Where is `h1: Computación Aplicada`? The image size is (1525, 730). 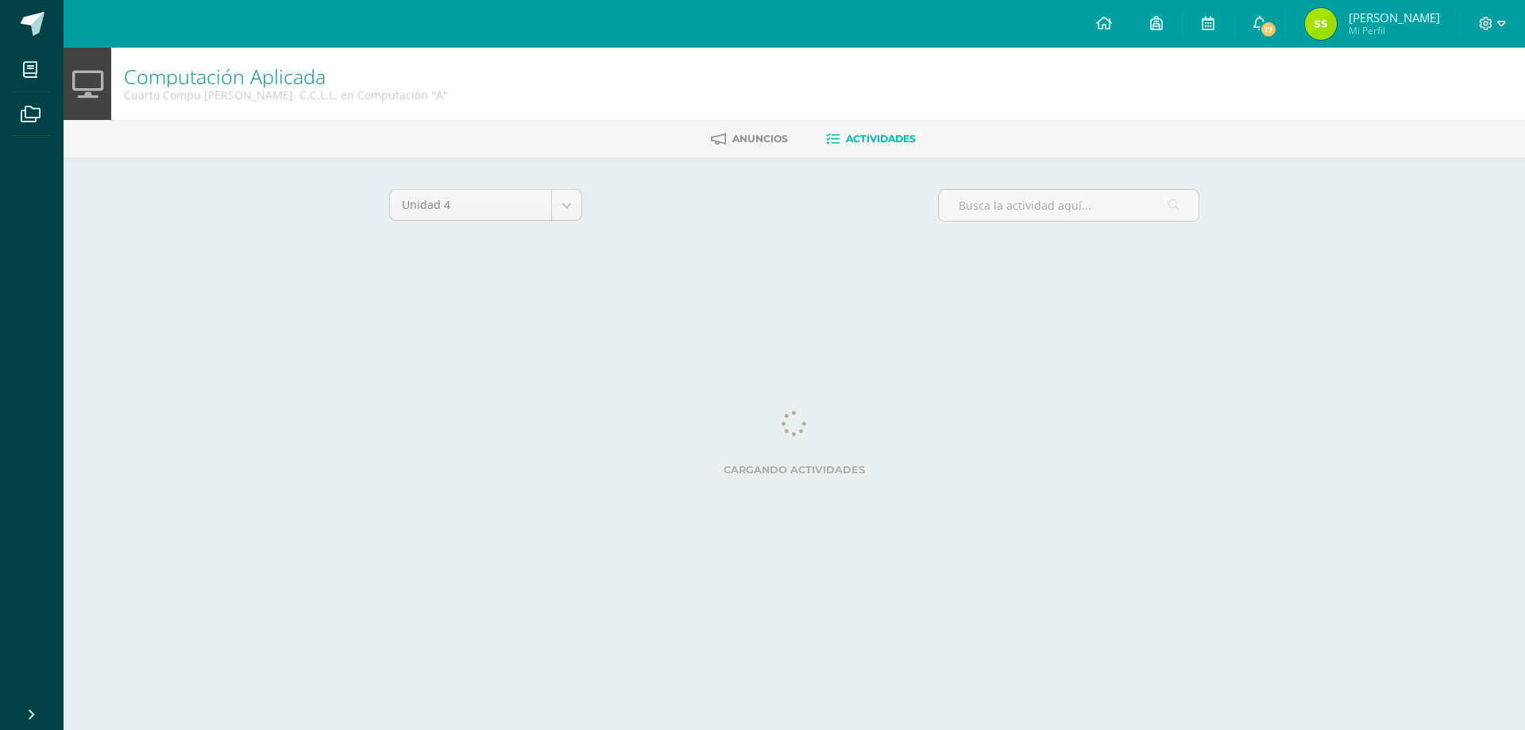
h1: Computación Aplicada is located at coordinates (286, 76).